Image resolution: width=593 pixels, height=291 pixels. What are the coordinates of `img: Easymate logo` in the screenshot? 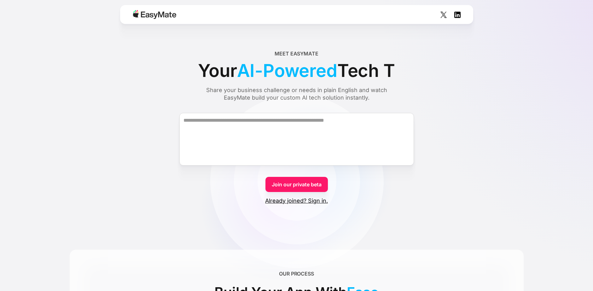 It's located at (154, 15).